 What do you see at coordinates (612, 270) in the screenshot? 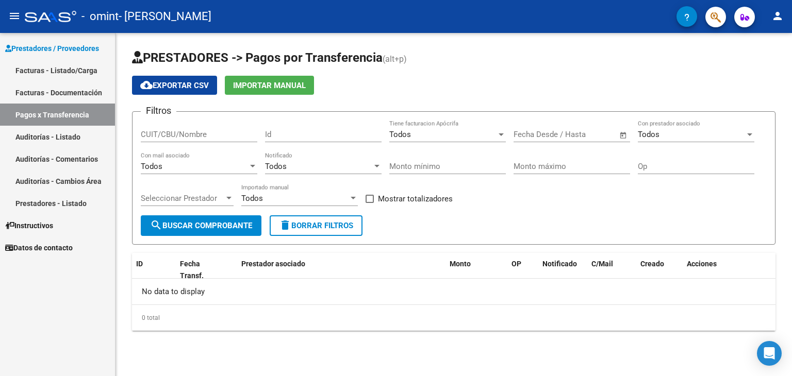
I see `datatable-header-cell: C/Mail` at bounding box center [612, 270].